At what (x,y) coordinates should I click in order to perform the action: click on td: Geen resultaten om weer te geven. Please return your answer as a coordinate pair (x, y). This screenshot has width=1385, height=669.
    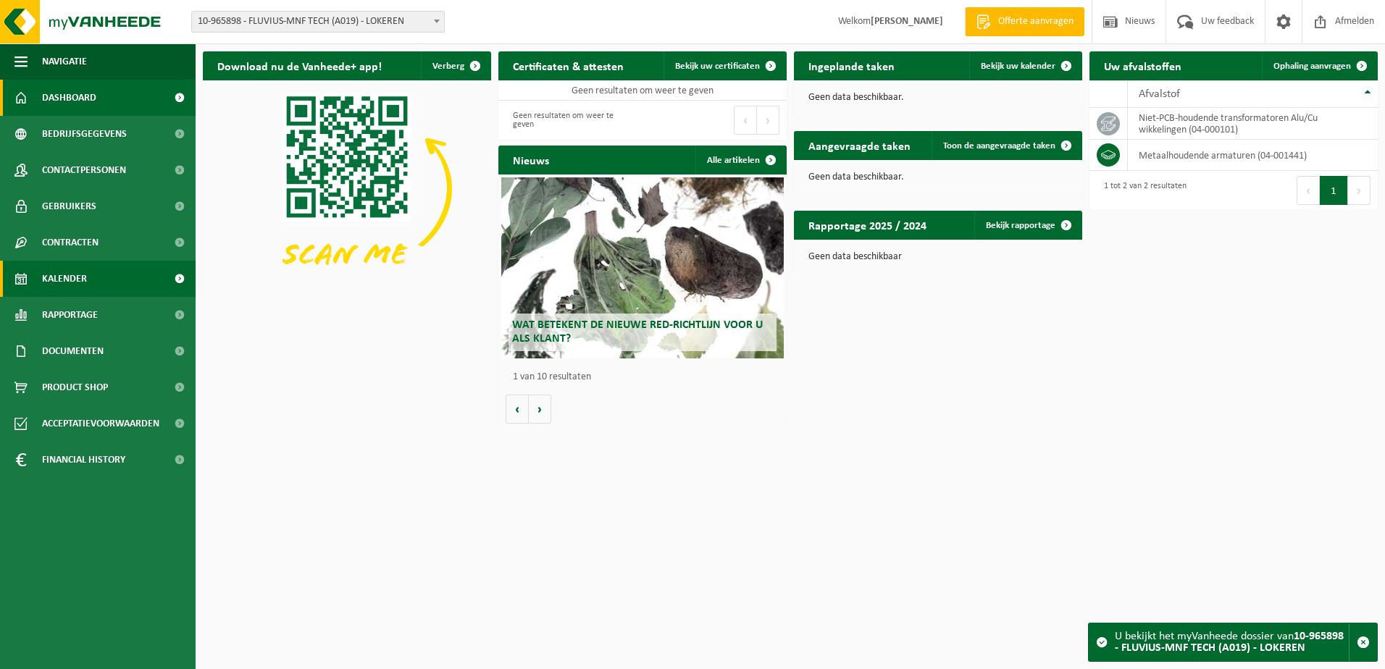
    Looking at the image, I should click on (642, 91).